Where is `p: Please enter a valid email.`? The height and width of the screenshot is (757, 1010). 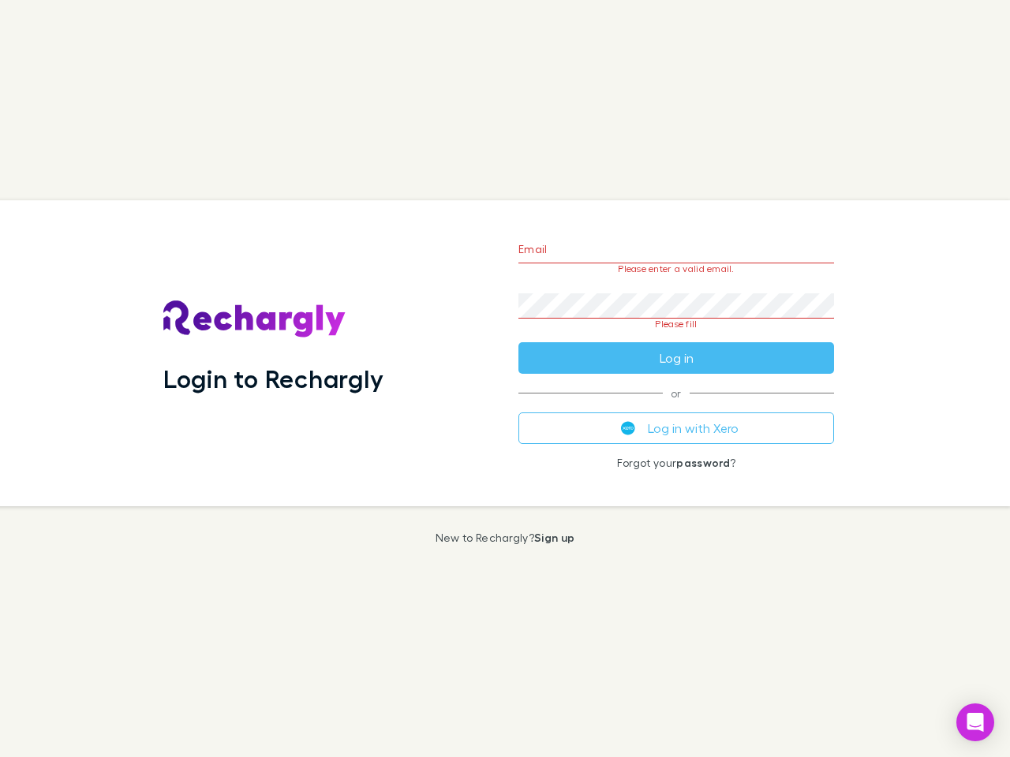
p: Please enter a valid email. is located at coordinates (676, 269).